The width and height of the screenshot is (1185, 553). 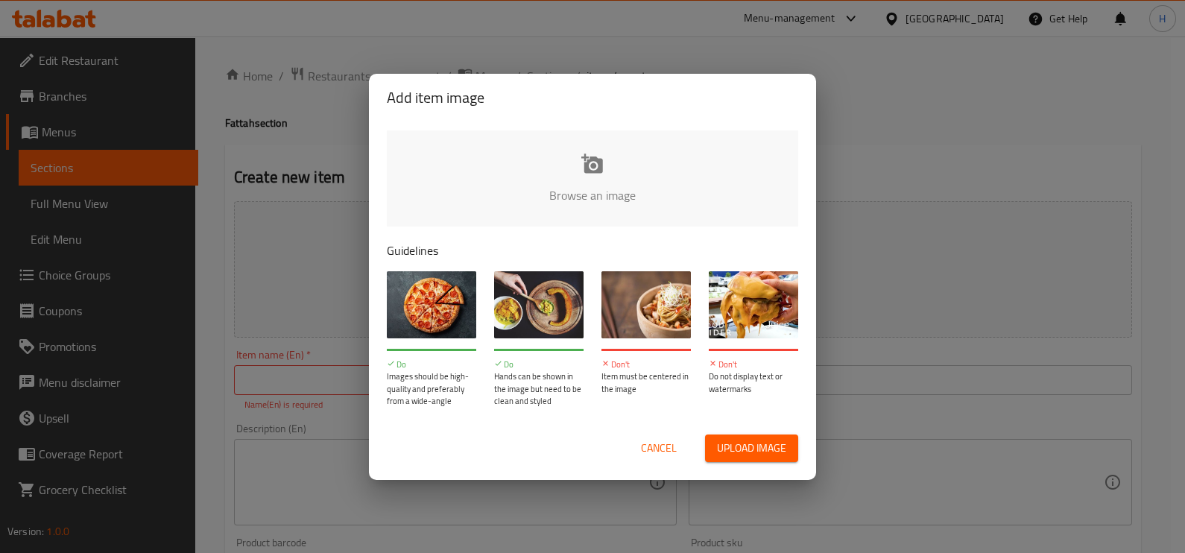 I want to click on p: Guidelines, so click(x=593, y=250).